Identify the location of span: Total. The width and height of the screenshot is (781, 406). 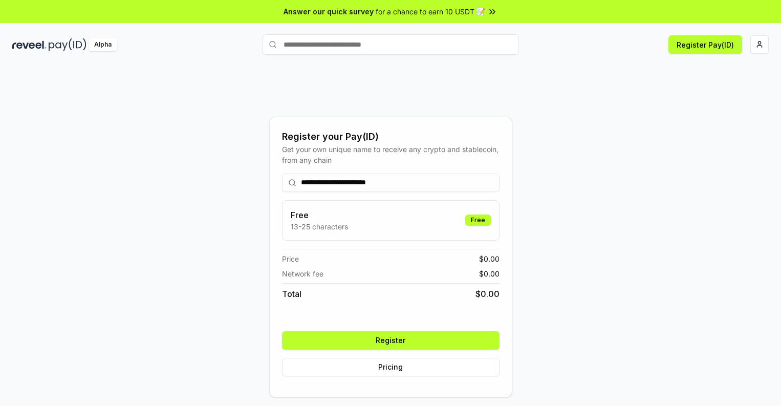
(292, 294).